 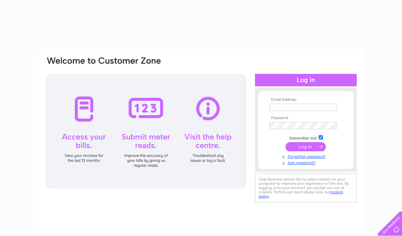 What do you see at coordinates (305, 147) in the screenshot?
I see `input: Submit` at bounding box center [305, 147].